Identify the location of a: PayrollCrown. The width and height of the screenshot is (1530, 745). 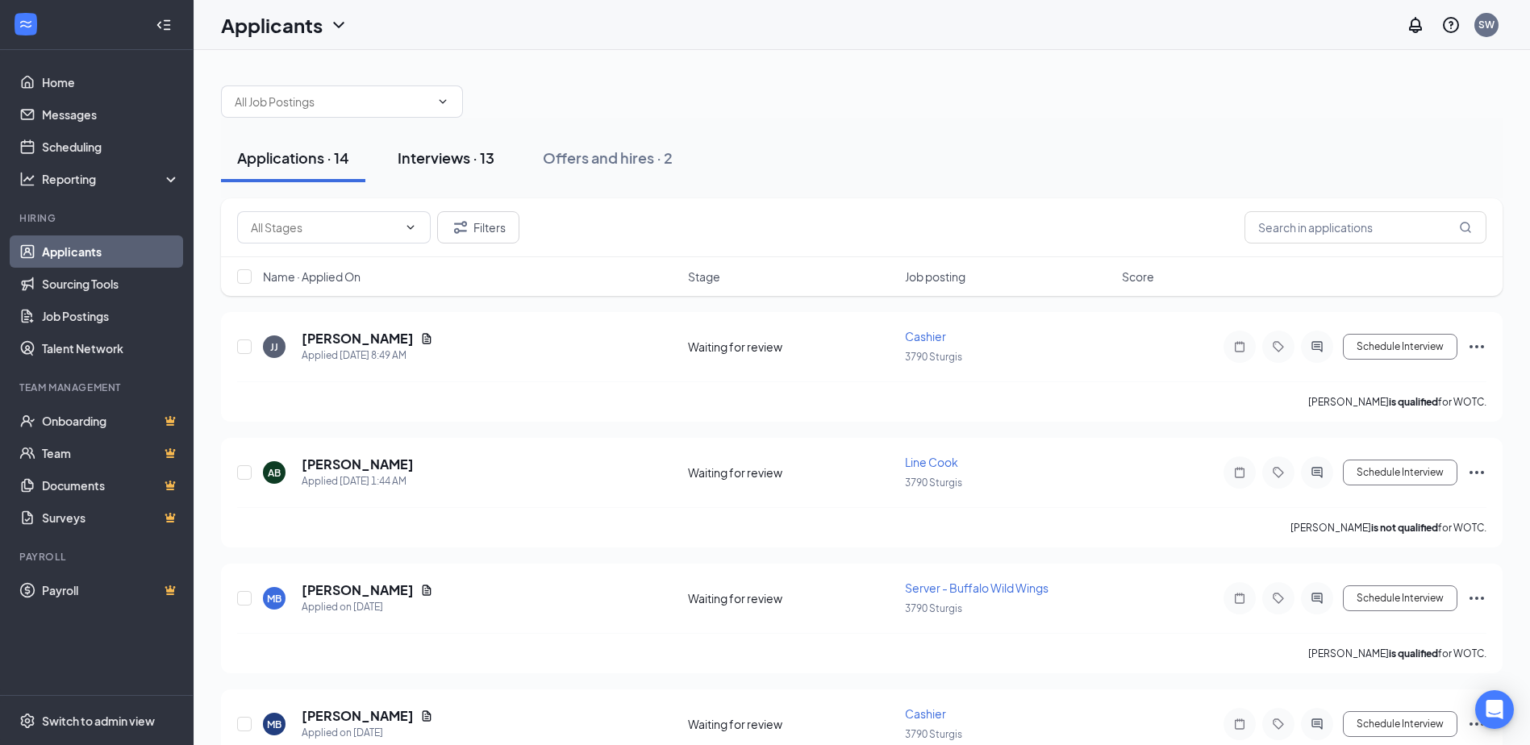
(110, 590).